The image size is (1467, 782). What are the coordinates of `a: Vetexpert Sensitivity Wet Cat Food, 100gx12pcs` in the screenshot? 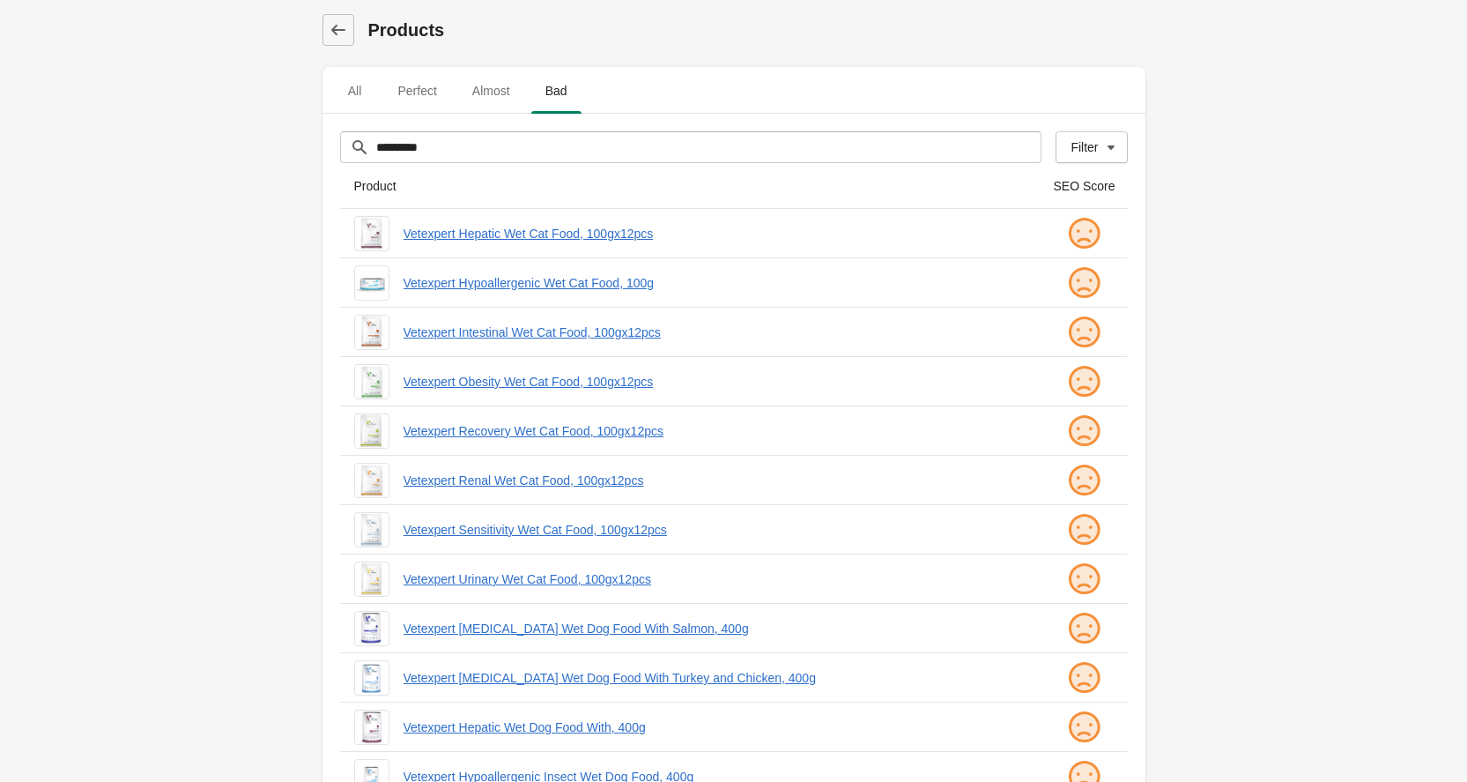 It's located at (715, 530).